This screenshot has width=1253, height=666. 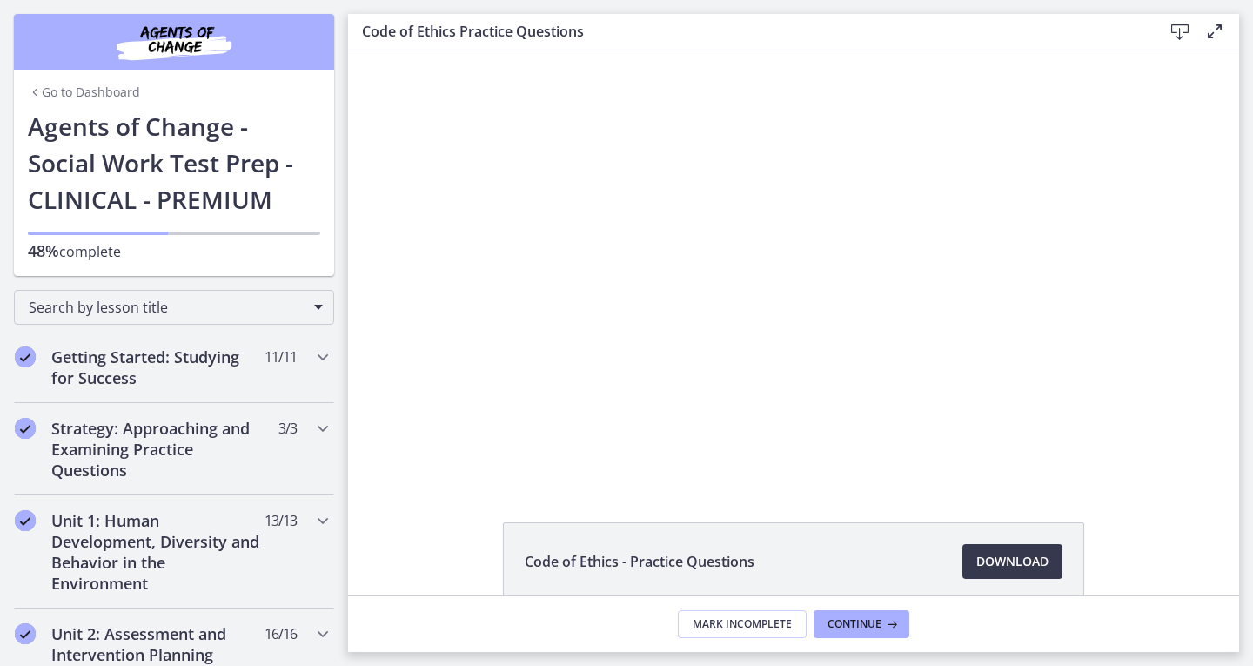 I want to click on button: Mark Incomplete, so click(x=742, y=624).